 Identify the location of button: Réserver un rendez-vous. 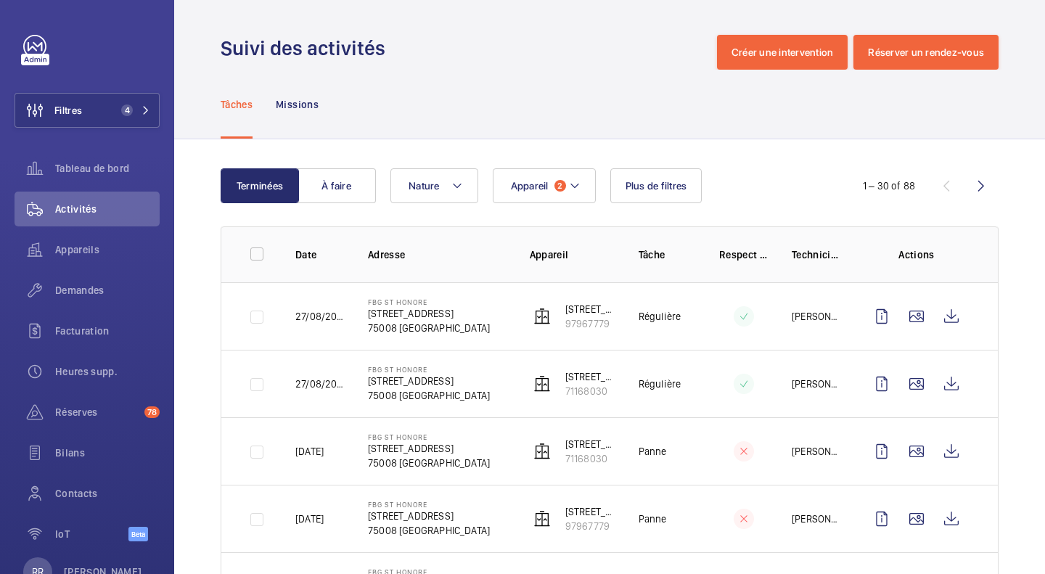
(926, 52).